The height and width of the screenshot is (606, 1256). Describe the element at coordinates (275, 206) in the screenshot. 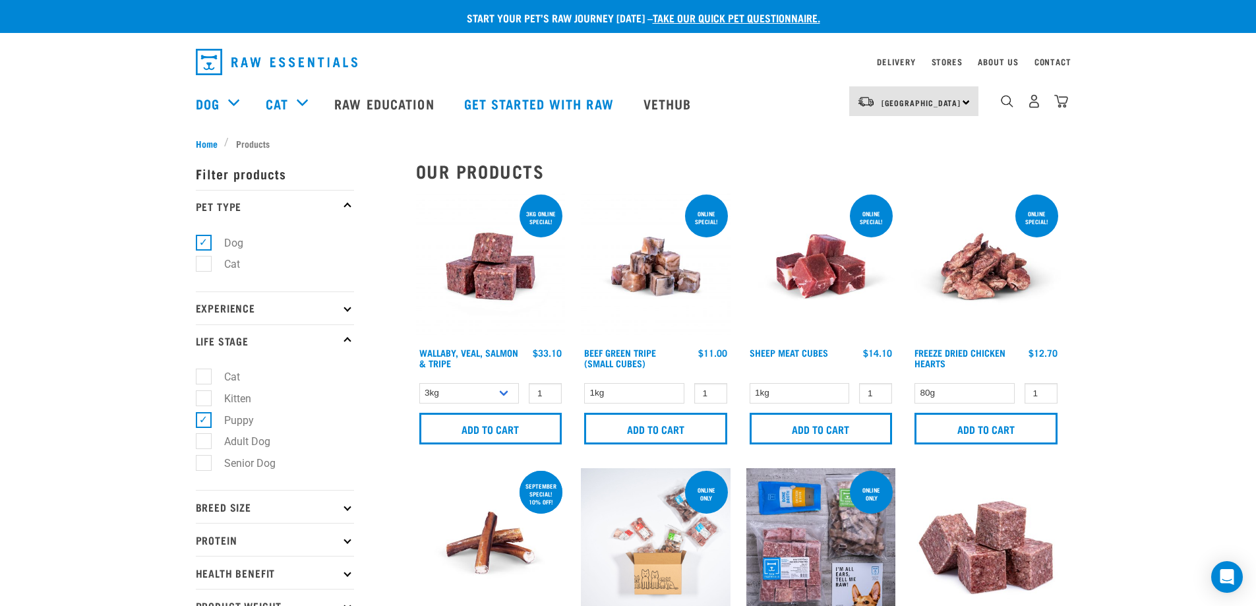

I see `p: Pet Type` at that location.